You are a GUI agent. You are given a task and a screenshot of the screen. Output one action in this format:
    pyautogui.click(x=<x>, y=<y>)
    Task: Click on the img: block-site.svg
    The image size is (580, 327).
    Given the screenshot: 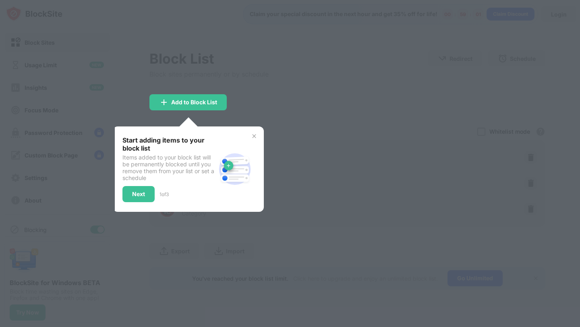 What is the action you would take?
    pyautogui.click(x=235, y=169)
    